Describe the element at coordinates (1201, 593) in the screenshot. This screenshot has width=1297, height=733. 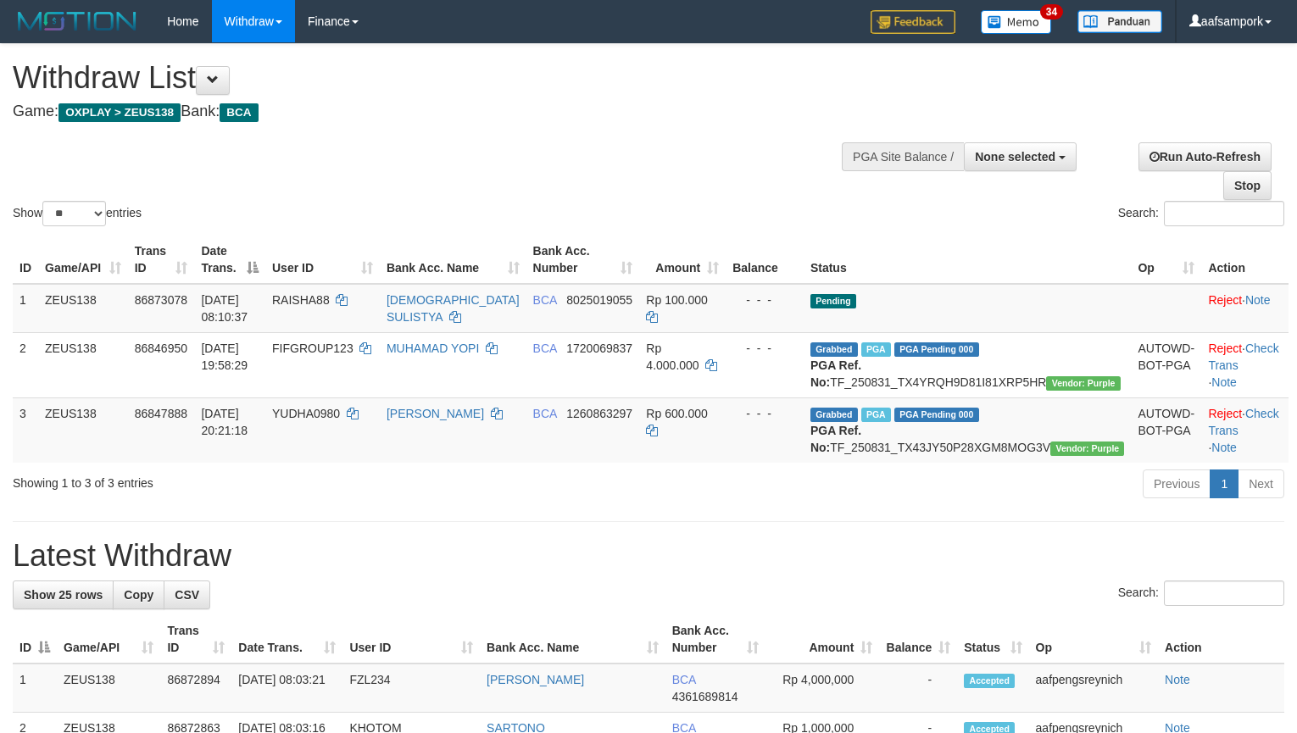
I see `label: Search:` at that location.